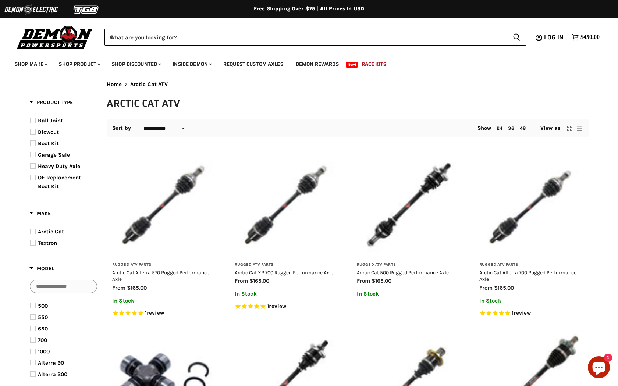 This screenshot has height=386, width=618. I want to click on img: Demon Powersports, so click(55, 37).